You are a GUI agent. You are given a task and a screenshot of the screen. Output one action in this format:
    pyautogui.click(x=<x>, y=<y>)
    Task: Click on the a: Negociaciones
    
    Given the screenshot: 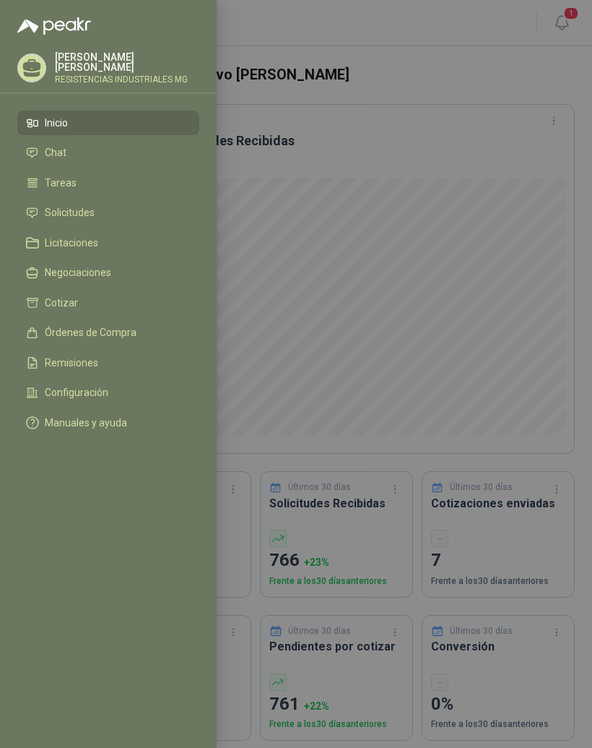 What is the action you would take?
    pyautogui.click(x=108, y=273)
    